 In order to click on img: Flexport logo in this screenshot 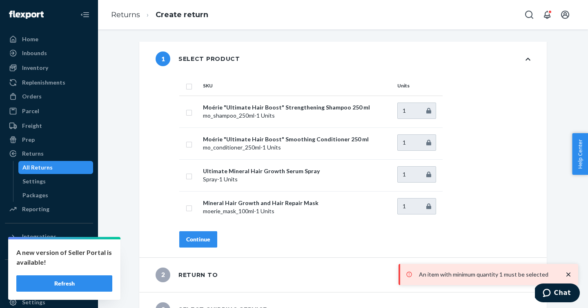, I will do `click(26, 15)`.